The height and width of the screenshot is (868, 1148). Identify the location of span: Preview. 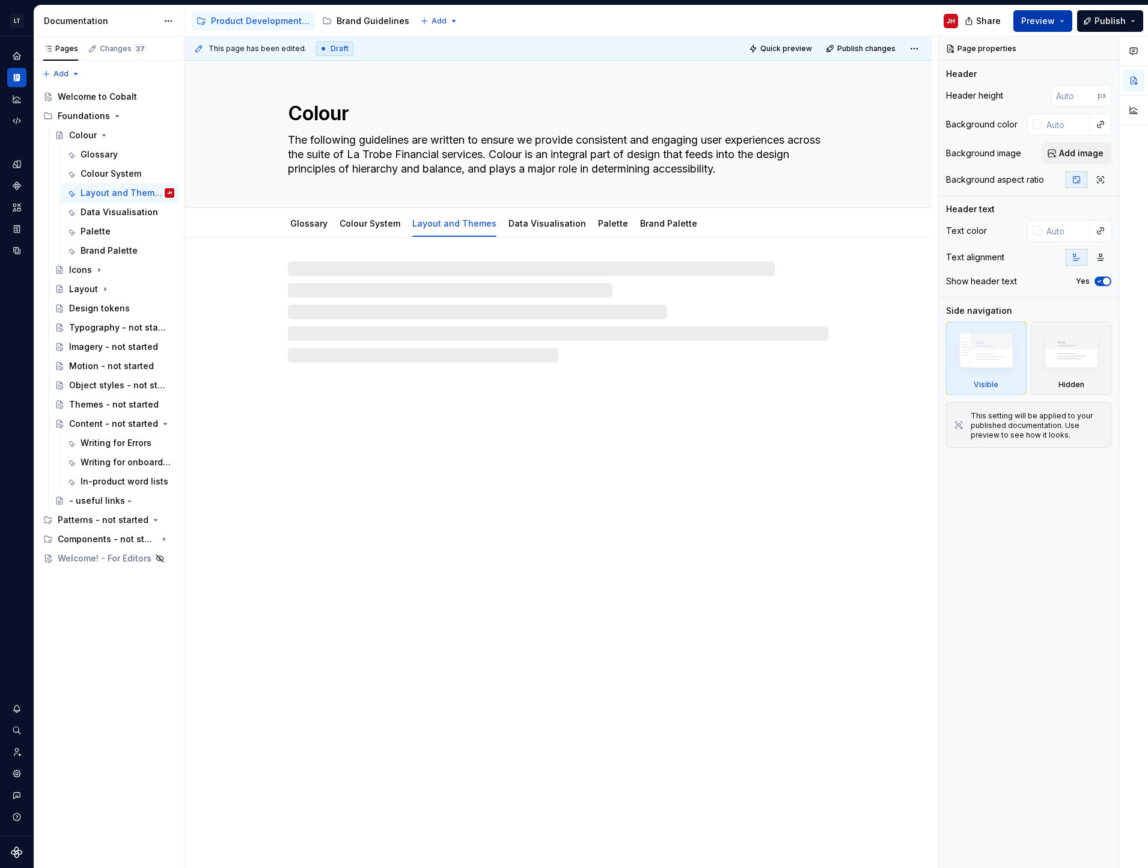
(1038, 21).